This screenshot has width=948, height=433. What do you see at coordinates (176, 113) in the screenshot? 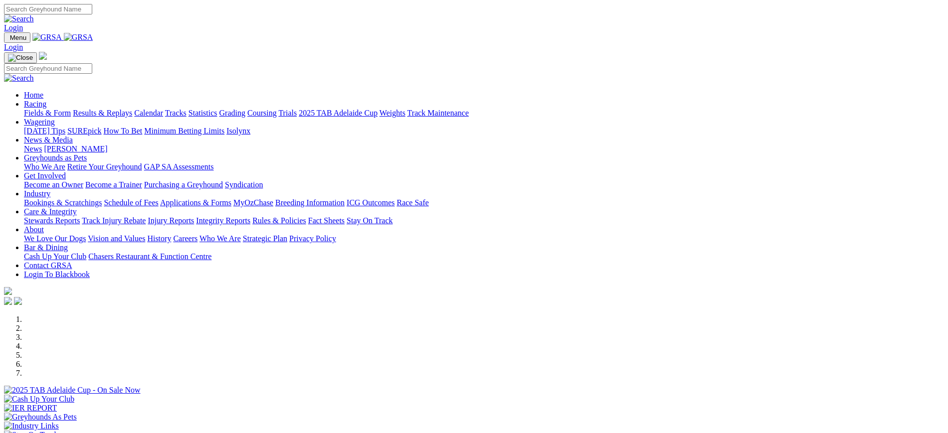
I see `a: Tracks` at bounding box center [176, 113].